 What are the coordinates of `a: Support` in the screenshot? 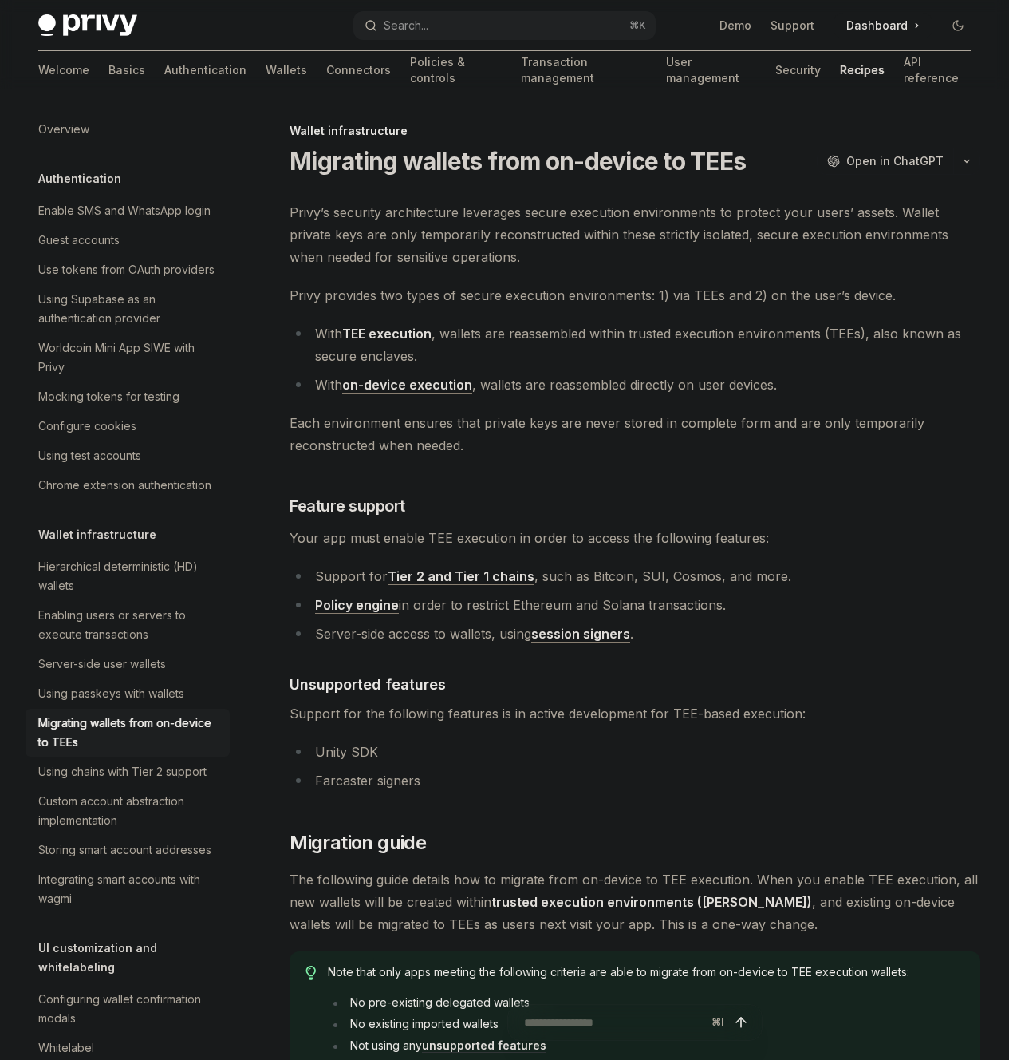 It's located at (792, 26).